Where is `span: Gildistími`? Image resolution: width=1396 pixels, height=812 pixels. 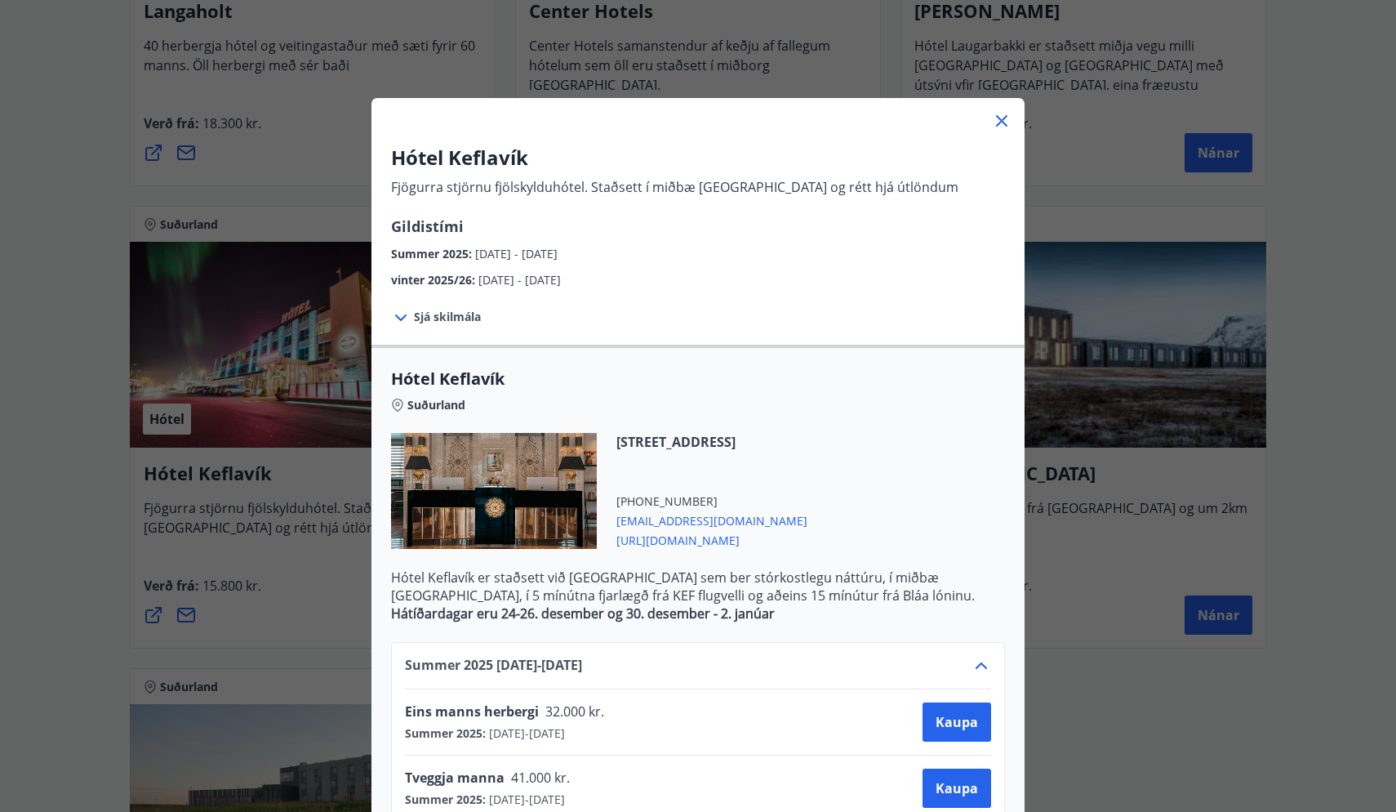
span: Gildistími is located at coordinates (427, 226).